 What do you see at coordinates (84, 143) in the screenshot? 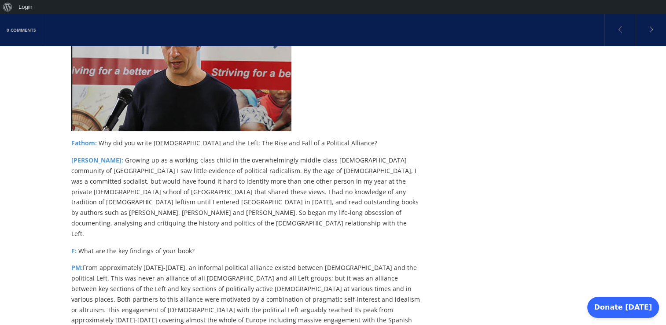
I see `b: Fathom:` at bounding box center [84, 143].